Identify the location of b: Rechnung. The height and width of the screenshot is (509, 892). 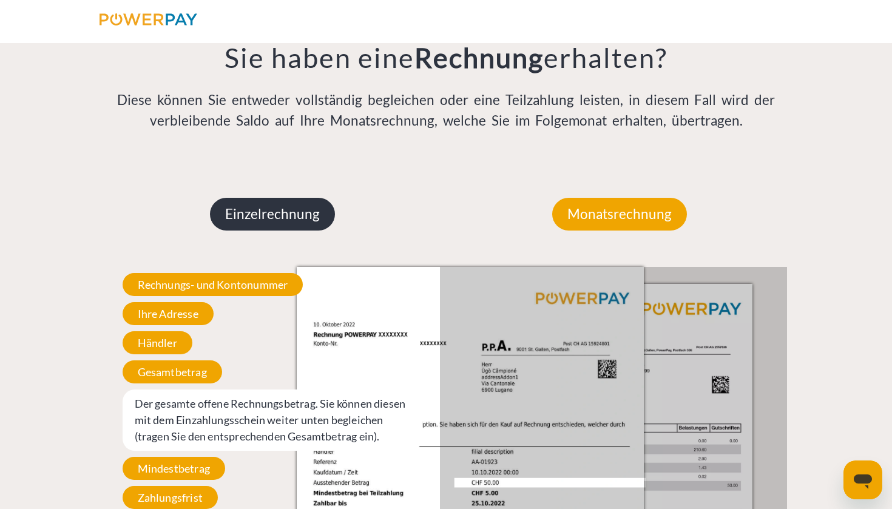
(479, 58).